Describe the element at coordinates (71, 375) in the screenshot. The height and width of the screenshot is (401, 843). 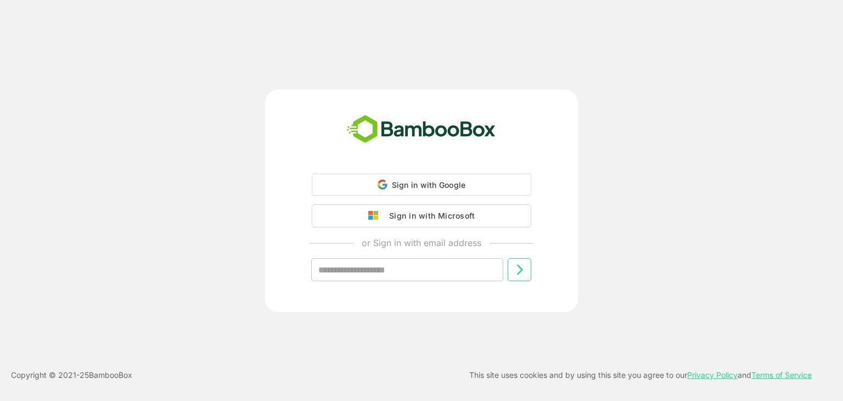
I see `p: Copyright © 2021- 25 BambooBox` at that location.